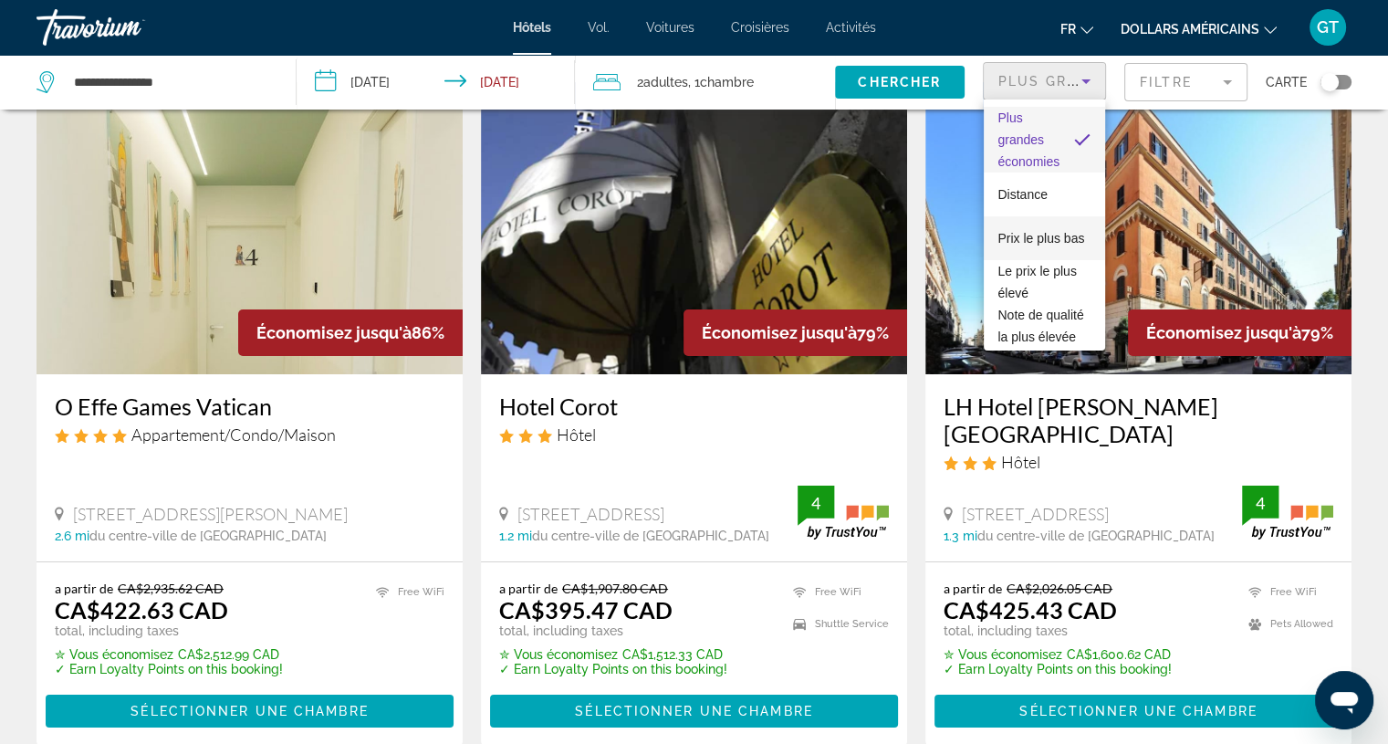 The width and height of the screenshot is (1388, 744). Describe the element at coordinates (1029, 140) in the screenshot. I see `font: Plus grandes économies` at that location.